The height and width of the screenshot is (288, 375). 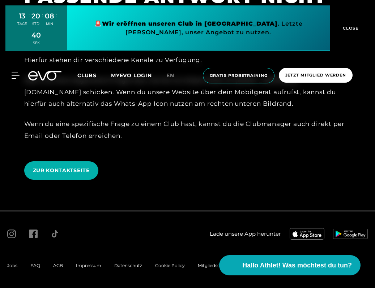 What do you see at coordinates (22, 24) in the screenshot?
I see `div: TAGE` at bounding box center [22, 24].